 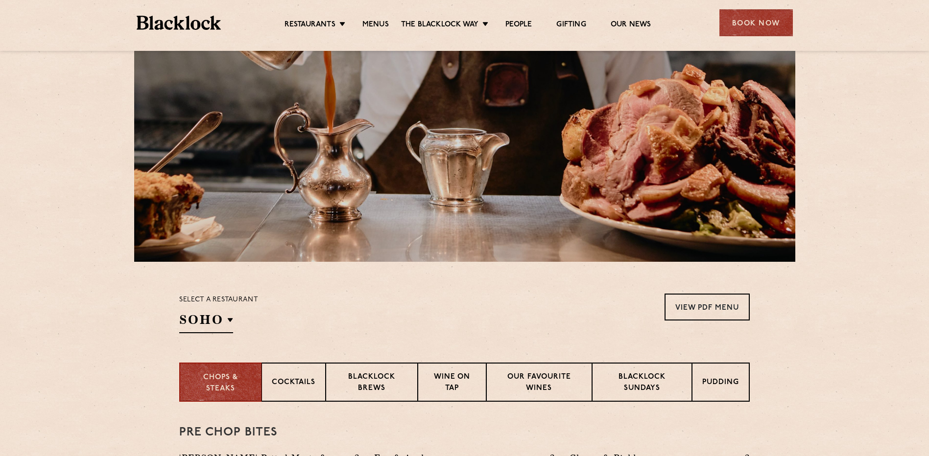 I want to click on p: Blacklock Brews, so click(x=372, y=383).